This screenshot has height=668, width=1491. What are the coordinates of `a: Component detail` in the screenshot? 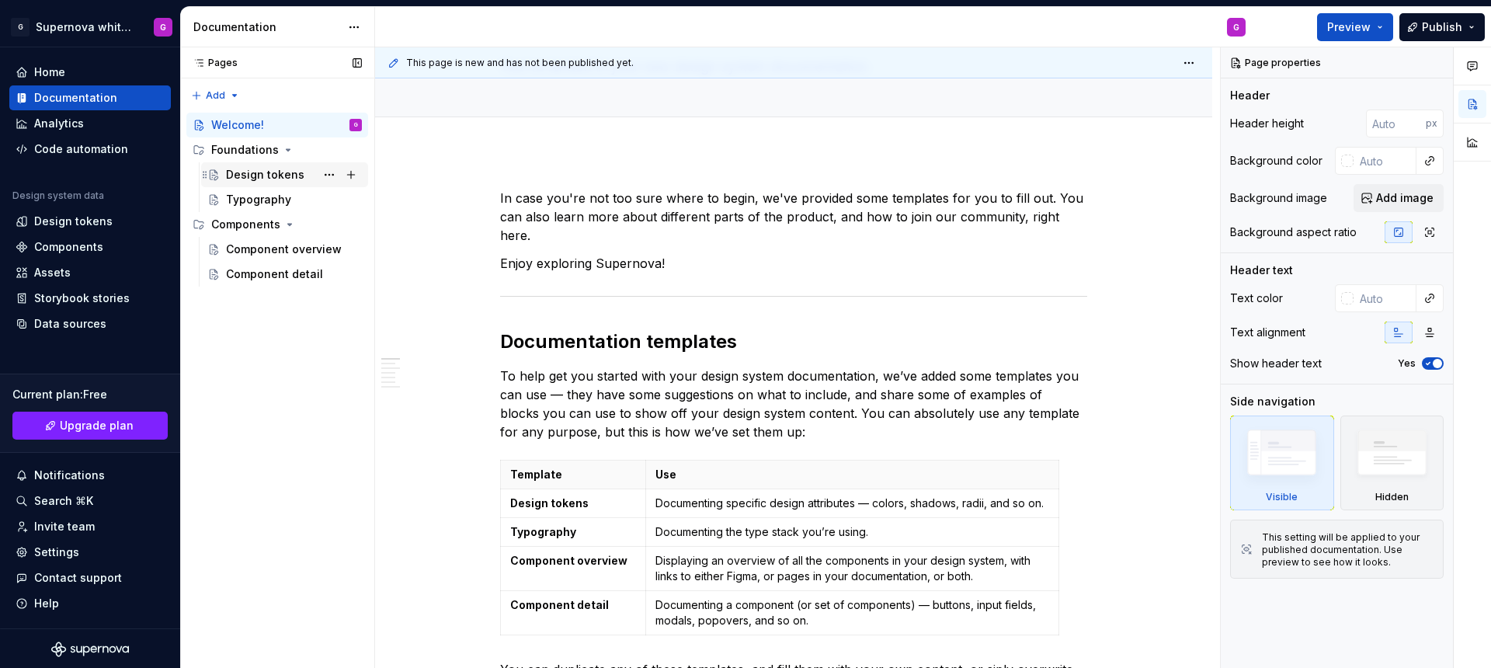 It's located at (284, 274).